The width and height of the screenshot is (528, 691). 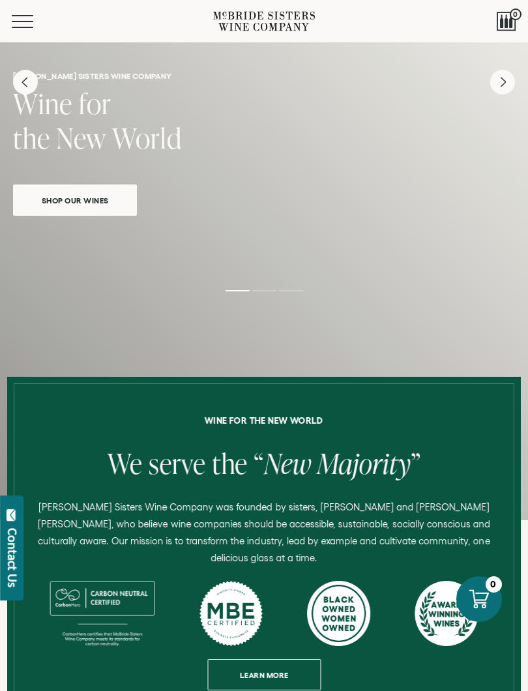 What do you see at coordinates (12, 558) in the screenshot?
I see `div: Contact Us` at bounding box center [12, 558].